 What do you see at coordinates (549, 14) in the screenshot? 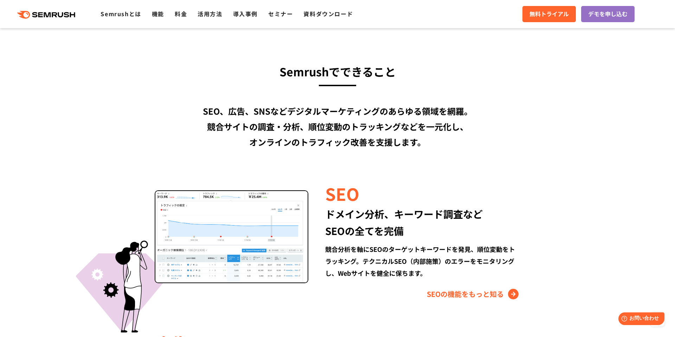
I see `a: 無料トライアル` at bounding box center [549, 14].